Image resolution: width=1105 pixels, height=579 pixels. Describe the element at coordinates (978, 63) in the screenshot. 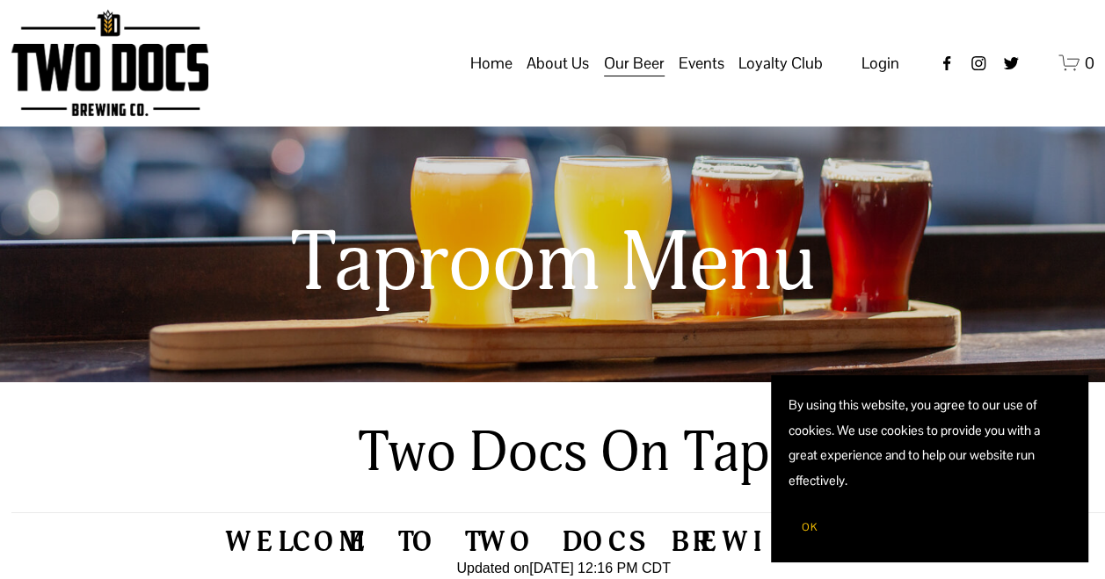

I see `a: instagram-unauth` at that location.